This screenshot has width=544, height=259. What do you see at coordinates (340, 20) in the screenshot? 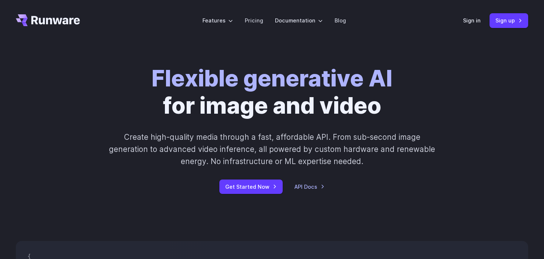
I see `a: Blog` at bounding box center [340, 20].